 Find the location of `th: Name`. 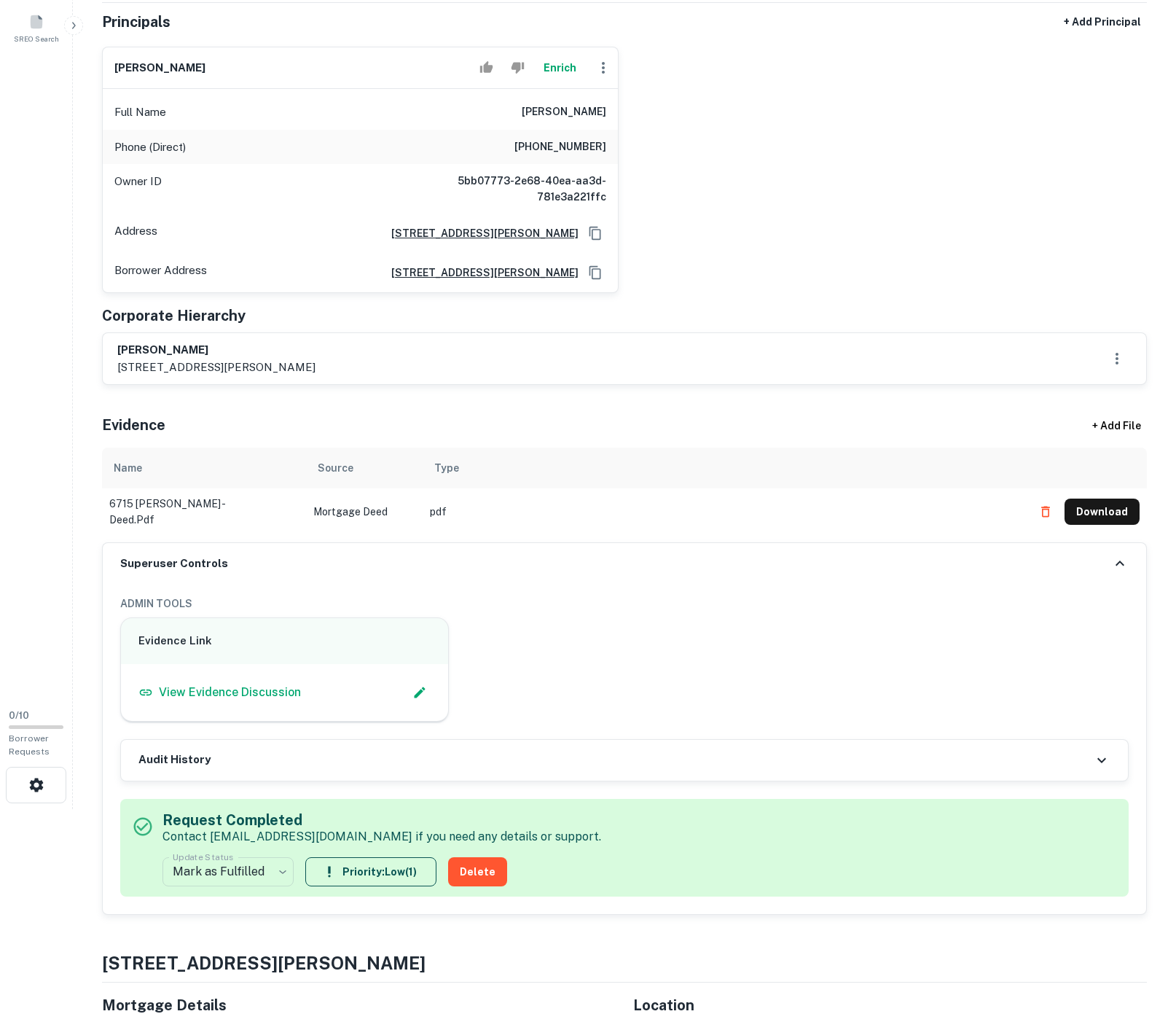

th: Name is located at coordinates (204, 467).